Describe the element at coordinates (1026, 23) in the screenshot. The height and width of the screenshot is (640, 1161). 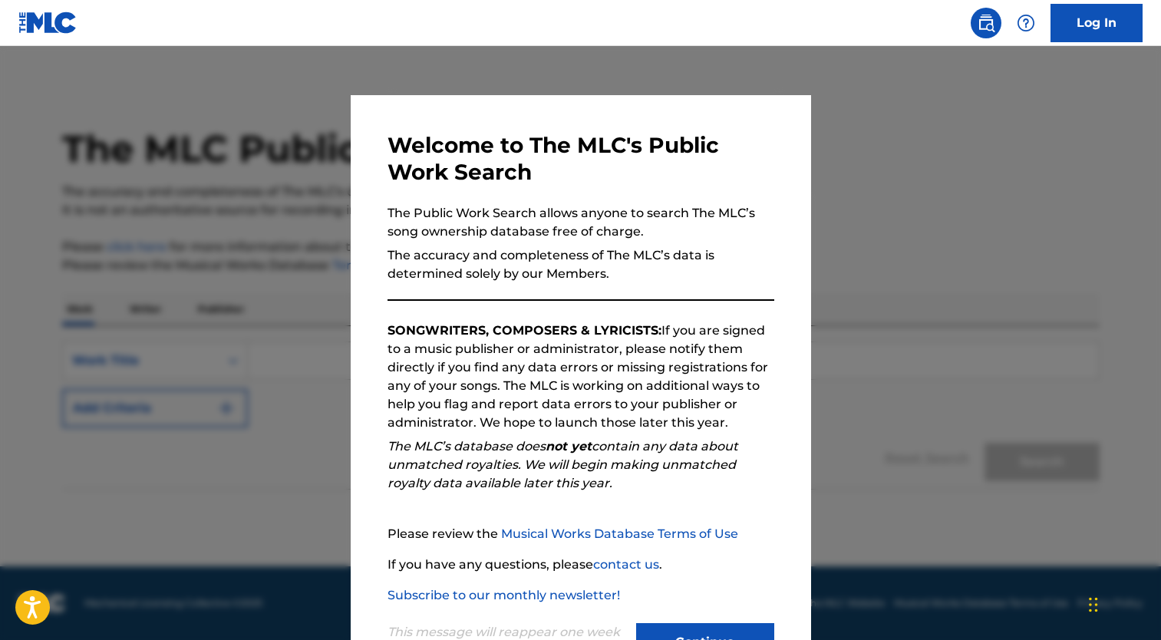
I see `img: help` at that location.